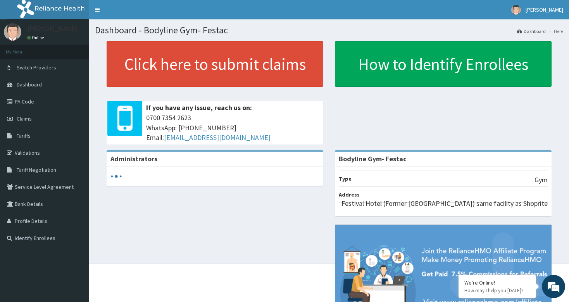 The image size is (569, 302). Describe the element at coordinates (345, 179) in the screenshot. I see `b: Type` at that location.